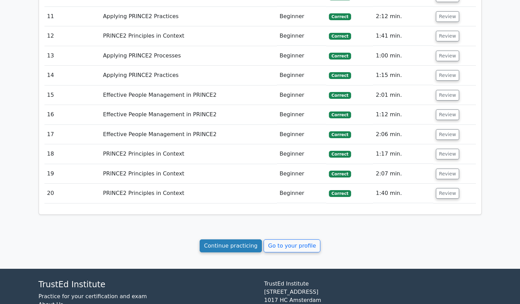 Image resolution: width=520 pixels, height=304 pixels. Describe the element at coordinates (403, 114) in the screenshot. I see `td: 1:12 min.` at that location.